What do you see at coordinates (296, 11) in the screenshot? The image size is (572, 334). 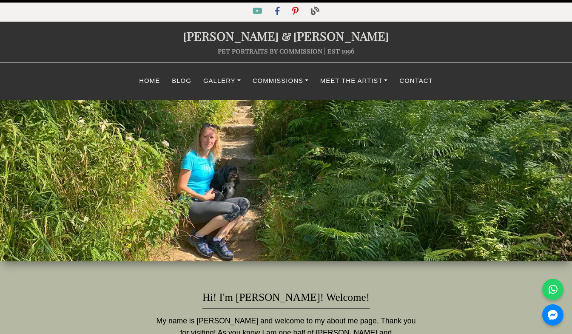 I see `a: Pinterest` at bounding box center [296, 11].